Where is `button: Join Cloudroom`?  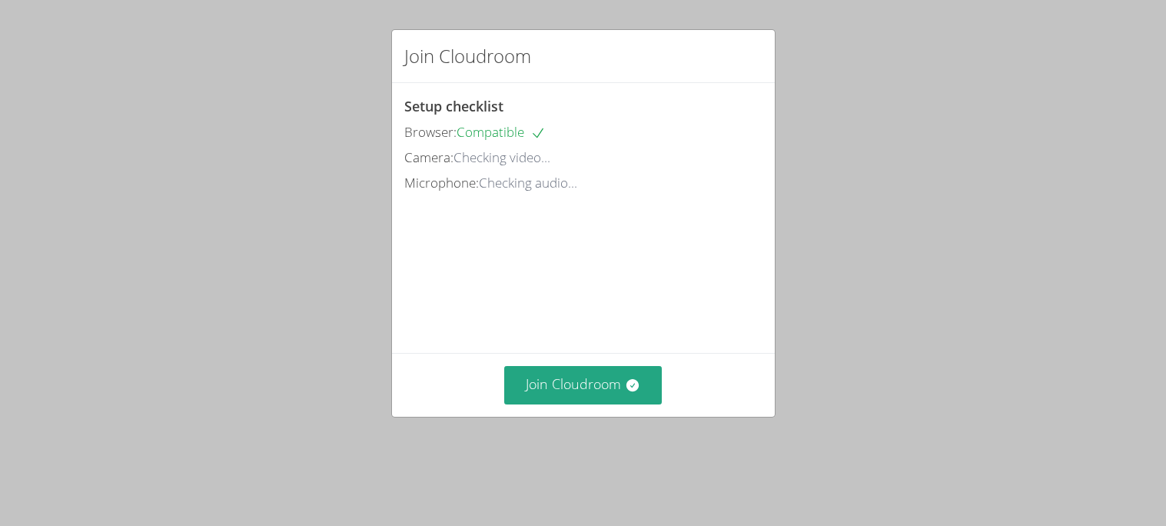
button: Join Cloudroom is located at coordinates (583, 384).